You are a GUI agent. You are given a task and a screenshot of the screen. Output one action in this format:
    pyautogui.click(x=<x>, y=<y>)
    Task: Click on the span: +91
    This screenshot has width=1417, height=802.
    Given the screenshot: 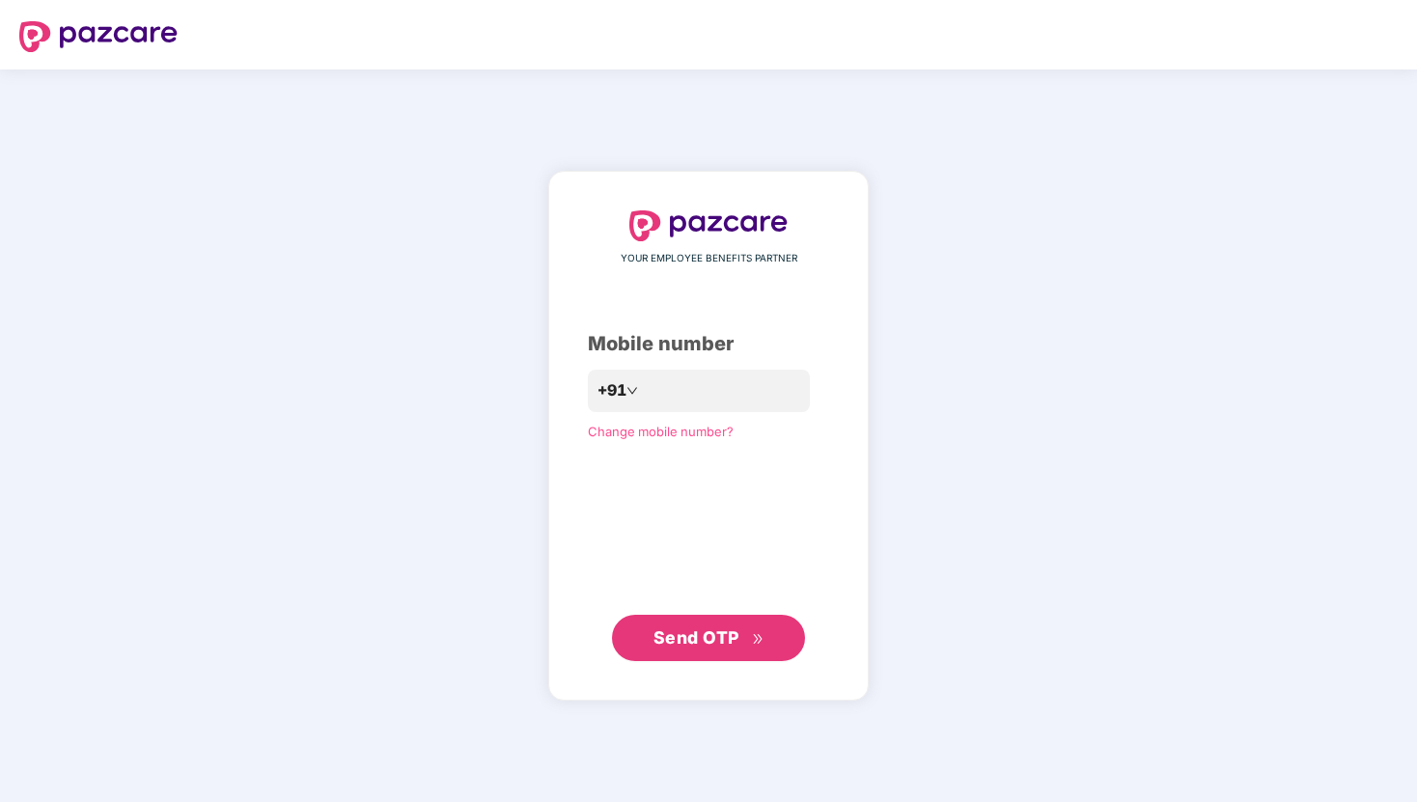 What is the action you would take?
    pyautogui.click(x=612, y=390)
    